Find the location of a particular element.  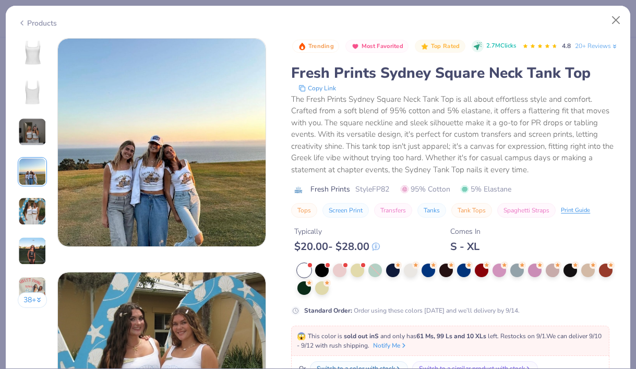

img: ef51f508-06a0-420e-ac37-50621e1687a2 is located at coordinates (162, 142).